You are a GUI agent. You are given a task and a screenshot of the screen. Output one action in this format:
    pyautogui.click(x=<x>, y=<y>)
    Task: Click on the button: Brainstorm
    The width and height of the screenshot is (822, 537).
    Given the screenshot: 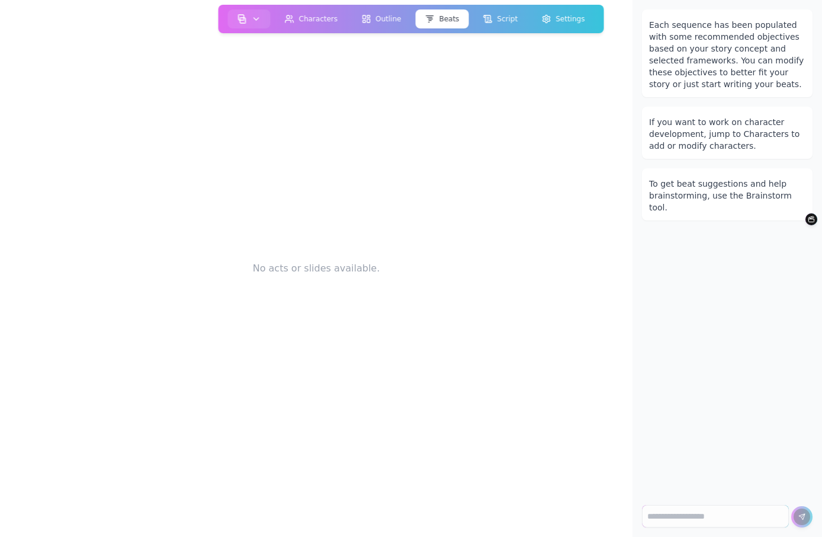 What is the action you would take?
    pyautogui.click(x=812, y=219)
    